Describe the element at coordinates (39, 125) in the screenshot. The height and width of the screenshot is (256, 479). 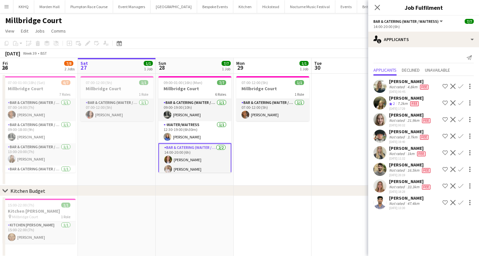
I see `app-job-card: 07:00-01:00 (18h) (Sat)6/7Millbridge Court7 RolesBar & Catering (Waiter / waitress)1/107:00-14:00...` at that location.